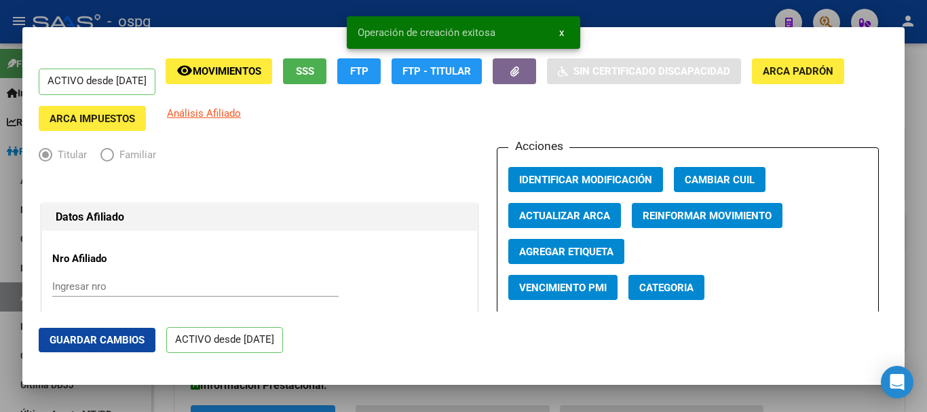 The width and height of the screenshot is (927, 412). I want to click on button: ARCA Padrón, so click(798, 71).